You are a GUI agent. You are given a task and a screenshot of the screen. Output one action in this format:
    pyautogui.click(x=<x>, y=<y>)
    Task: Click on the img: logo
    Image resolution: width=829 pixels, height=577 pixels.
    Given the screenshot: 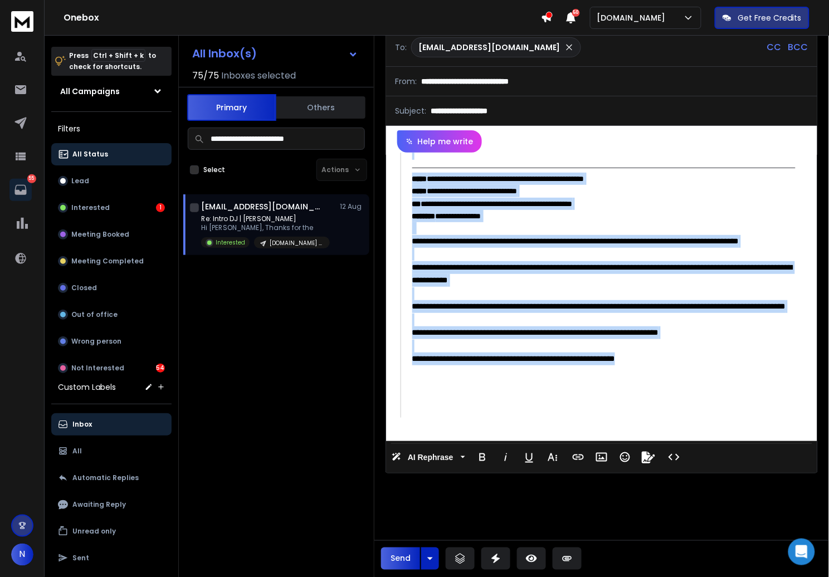 What is the action you would take?
    pyautogui.click(x=22, y=21)
    